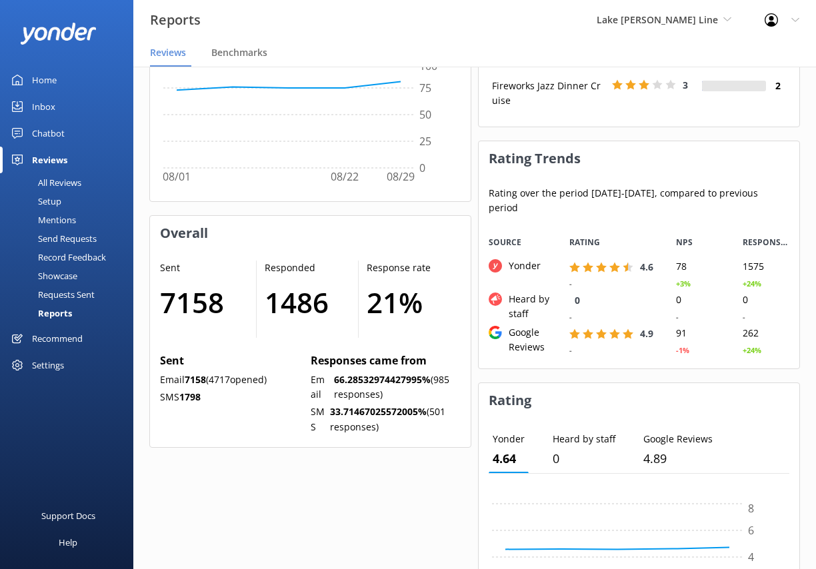  I want to click on p: (501 responses), so click(393, 419).